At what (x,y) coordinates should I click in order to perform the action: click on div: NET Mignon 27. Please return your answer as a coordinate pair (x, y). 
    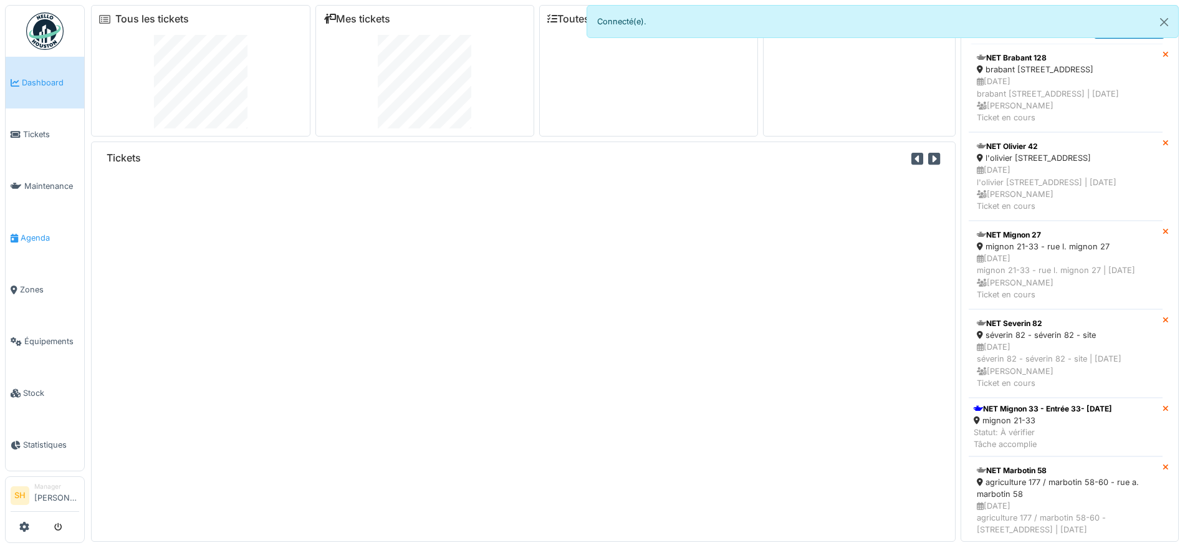
    Looking at the image, I should click on (1065, 235).